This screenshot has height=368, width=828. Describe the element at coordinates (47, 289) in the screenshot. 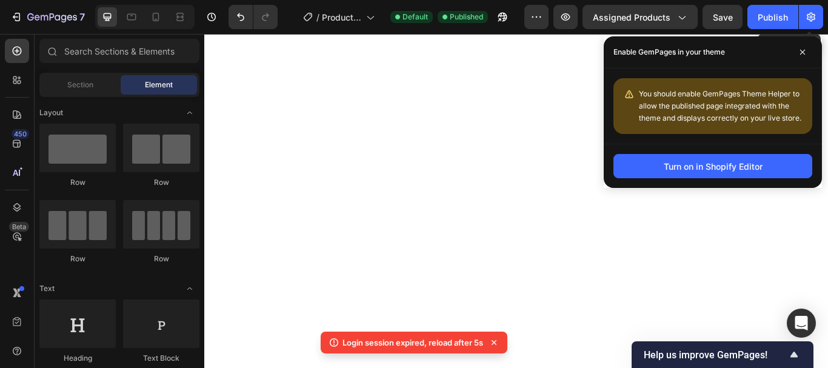

I see `span: Text` at that location.